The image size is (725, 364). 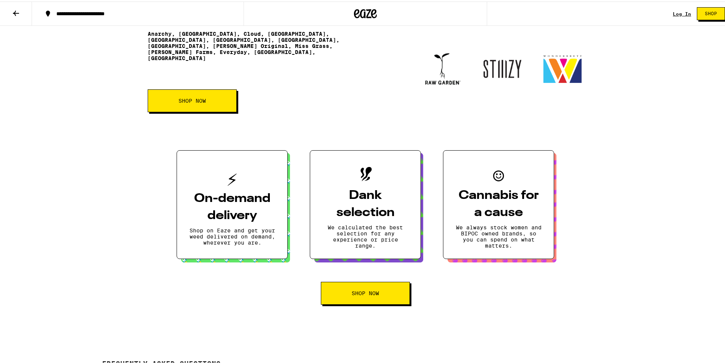 What do you see at coordinates (682, 12) in the screenshot?
I see `a: Log In` at bounding box center [682, 12].